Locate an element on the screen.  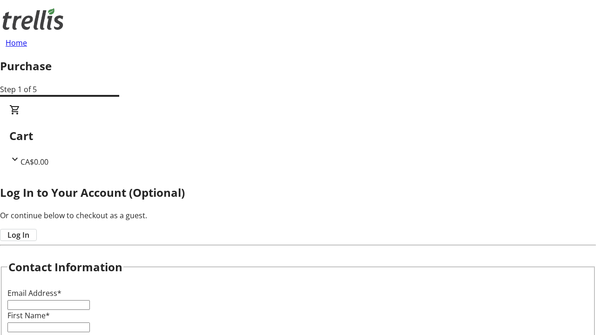
label: Email Address* is located at coordinates (34, 294).